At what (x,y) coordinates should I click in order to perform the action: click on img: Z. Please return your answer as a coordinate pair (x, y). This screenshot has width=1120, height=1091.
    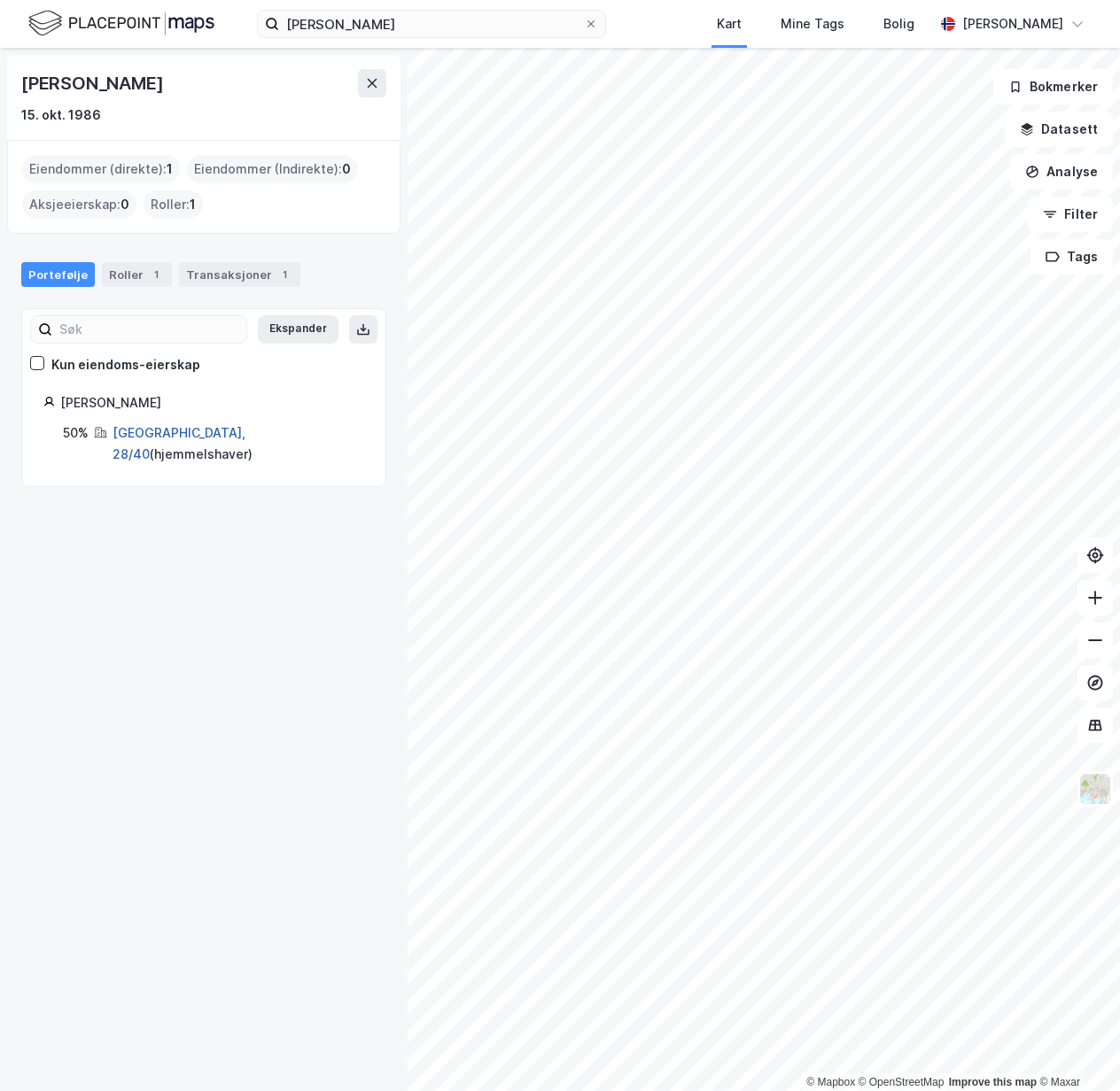
    Looking at the image, I should click on (1095, 789).